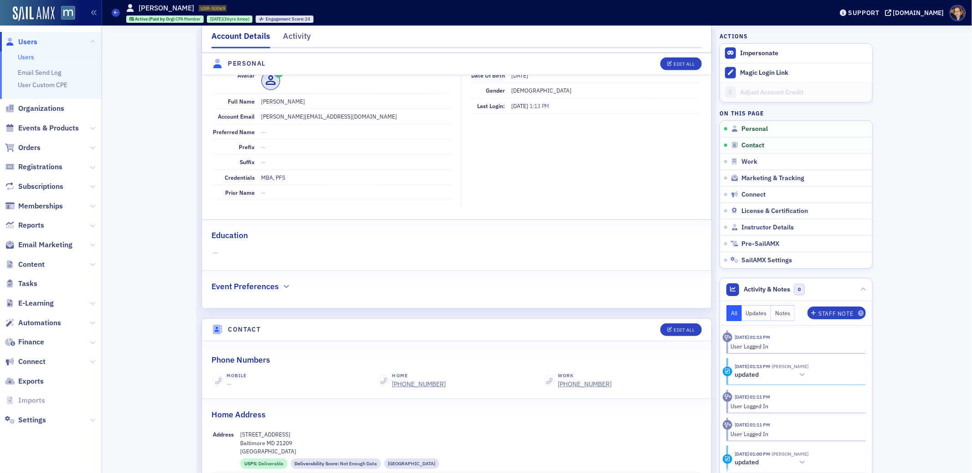  Describe the element at coordinates (241, 39) in the screenshot. I see `div: Account Details` at that location.